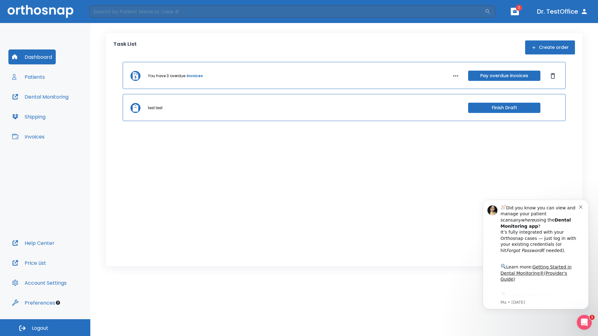  What do you see at coordinates (32, 57) in the screenshot?
I see `a: Dashboard` at bounding box center [32, 57].